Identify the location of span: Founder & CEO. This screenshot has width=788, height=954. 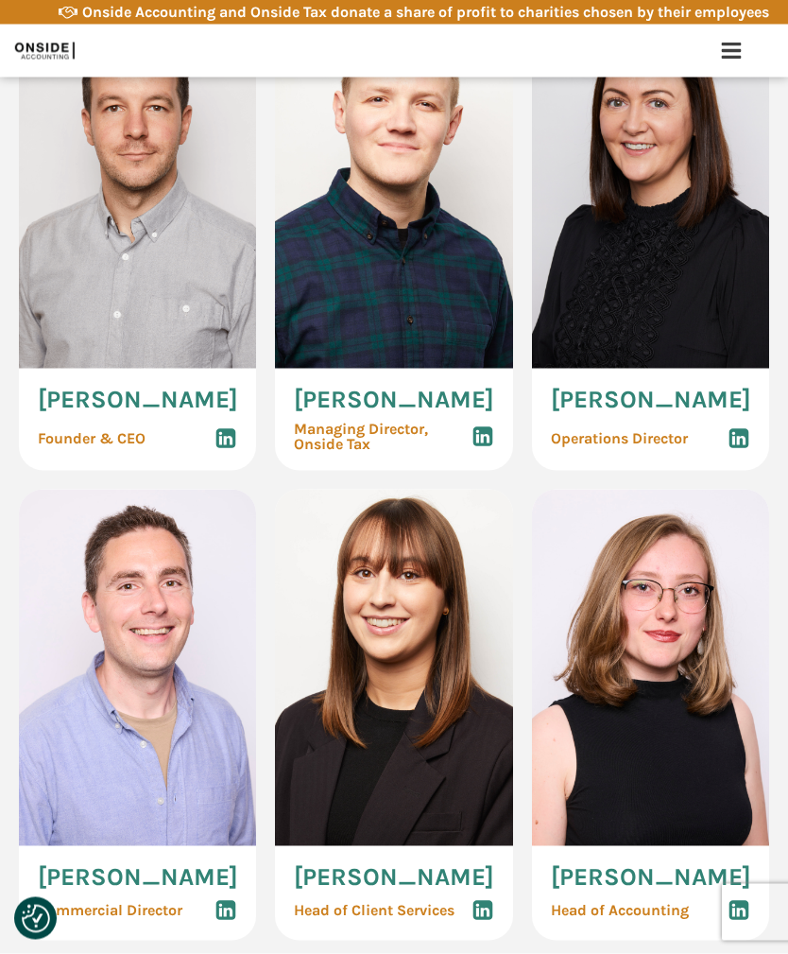
(92, 439).